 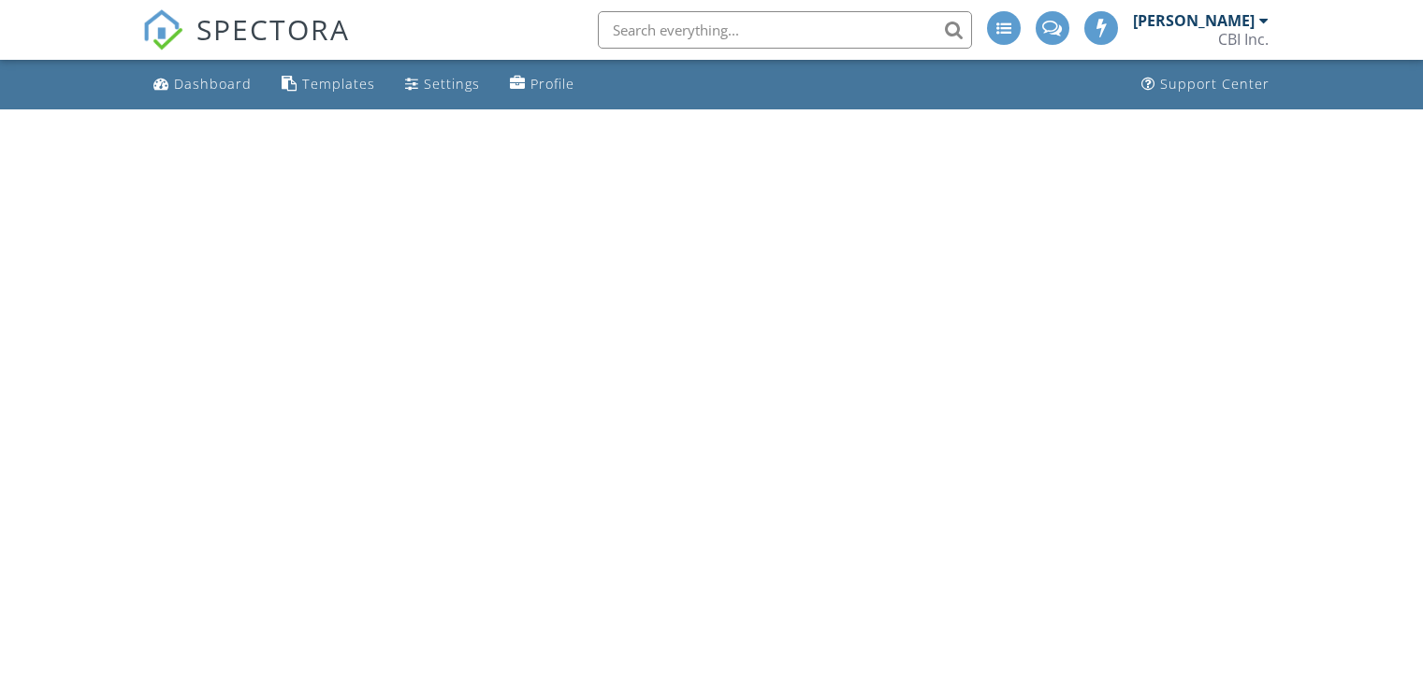 What do you see at coordinates (328, 84) in the screenshot?
I see `a: Templates` at bounding box center [328, 84].